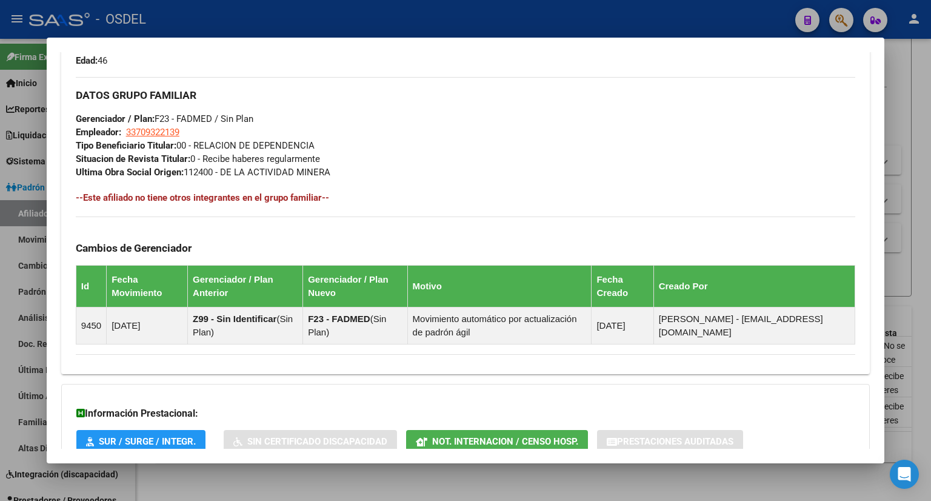 This screenshot has width=931, height=501. I want to click on span: 00 - RELACION DE DEPENDENCIA, so click(195, 146).